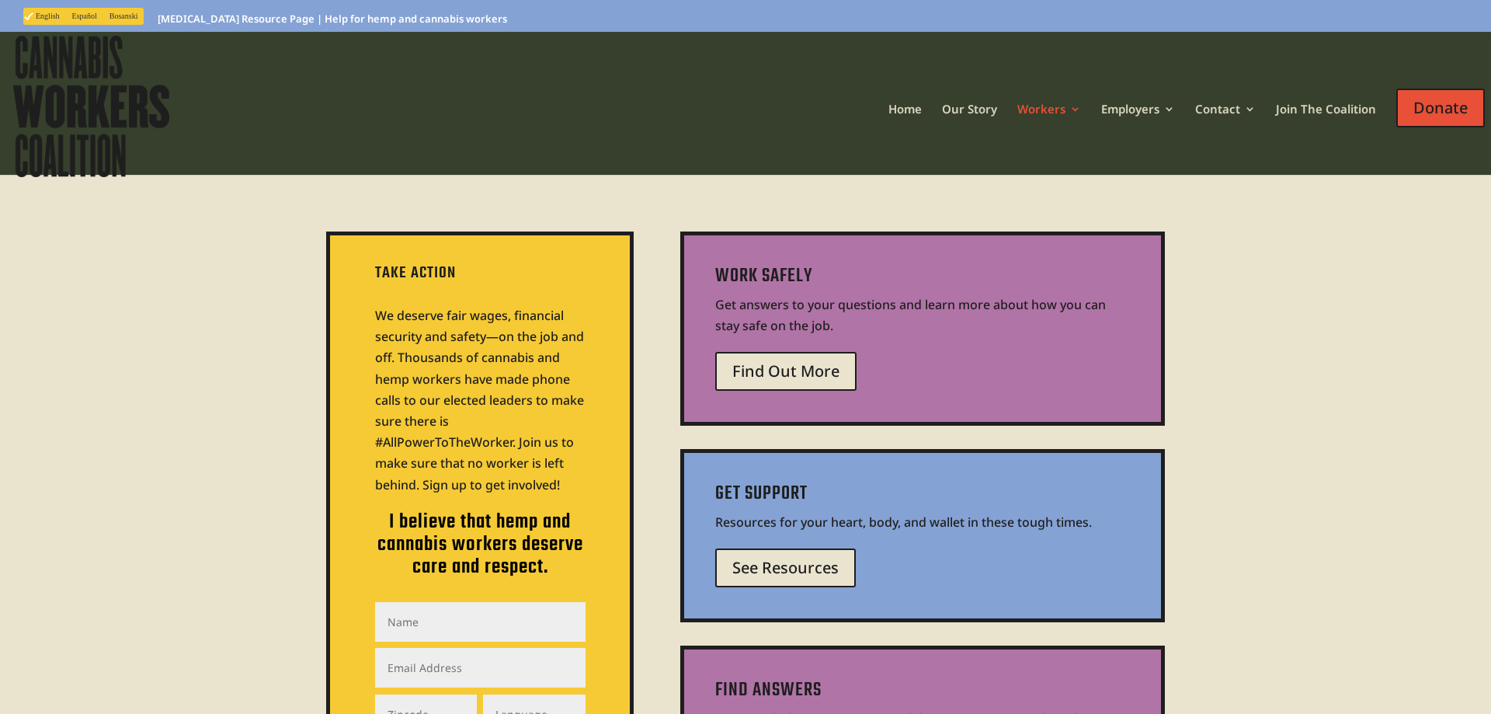 The width and height of the screenshot is (1491, 714). I want to click on p: Get answers to your questions and learn more about how you can stay safe on the job., so click(922, 315).